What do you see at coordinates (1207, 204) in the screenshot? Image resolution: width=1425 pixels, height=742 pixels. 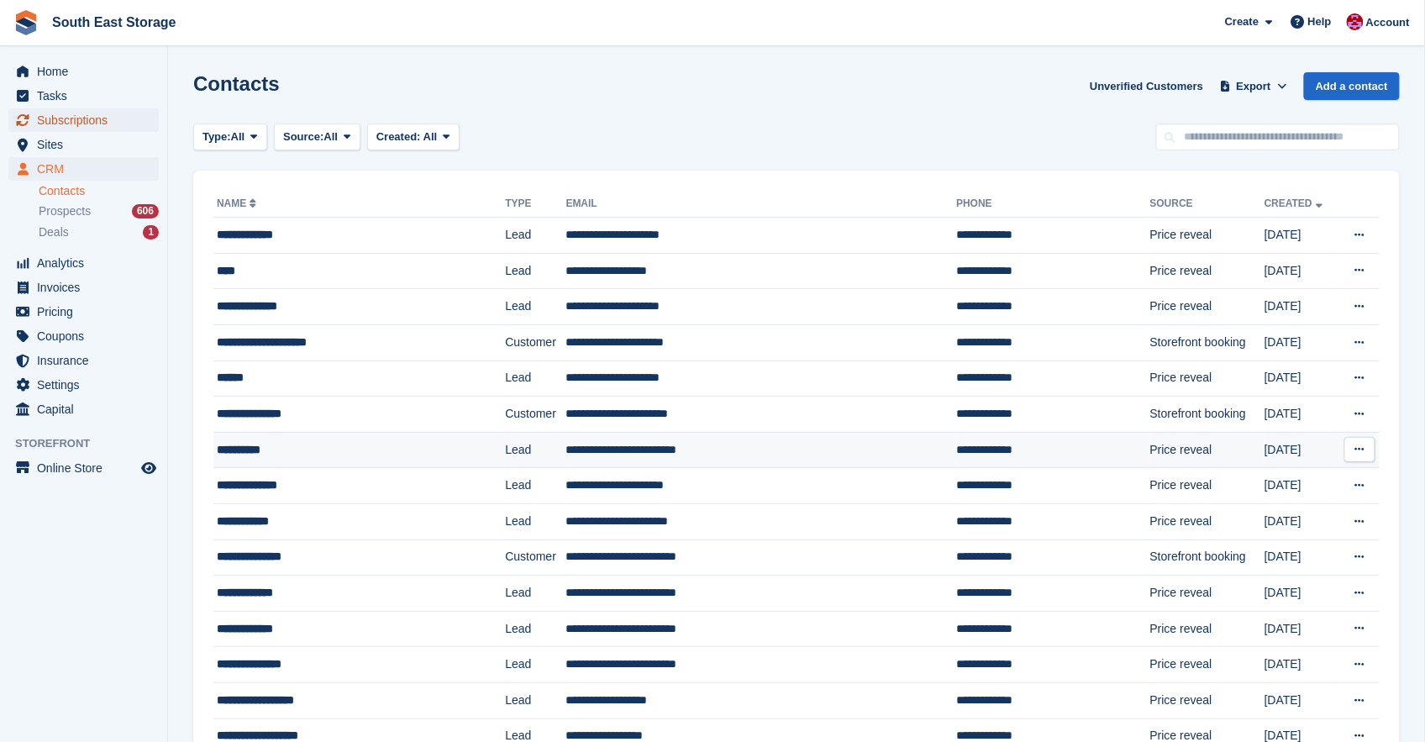 I see `th: Source` at bounding box center [1207, 204].